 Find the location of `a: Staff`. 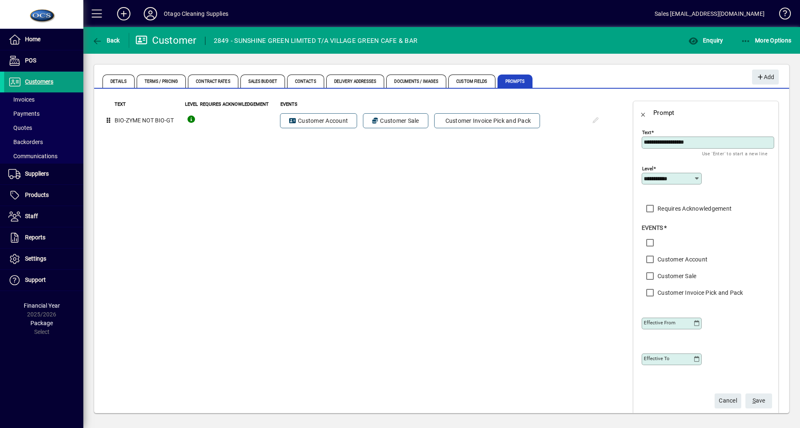

a: Staff is located at coordinates (44, 217).